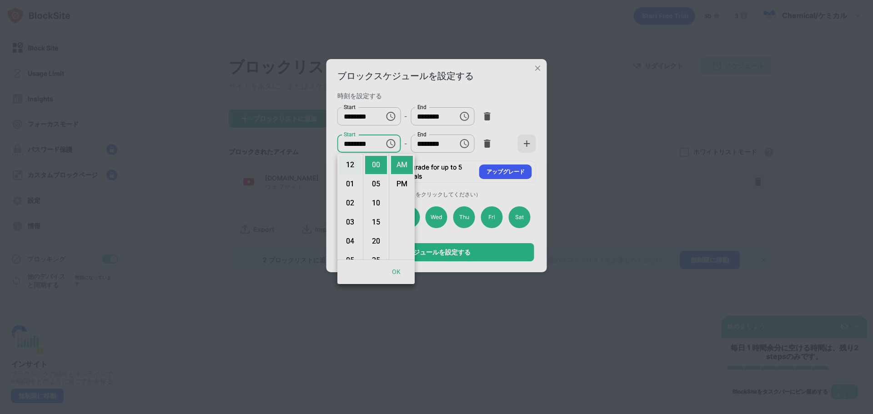 This screenshot has height=414, width=873. What do you see at coordinates (350, 222) in the screenshot?
I see `li: 3 hours` at bounding box center [350, 222].